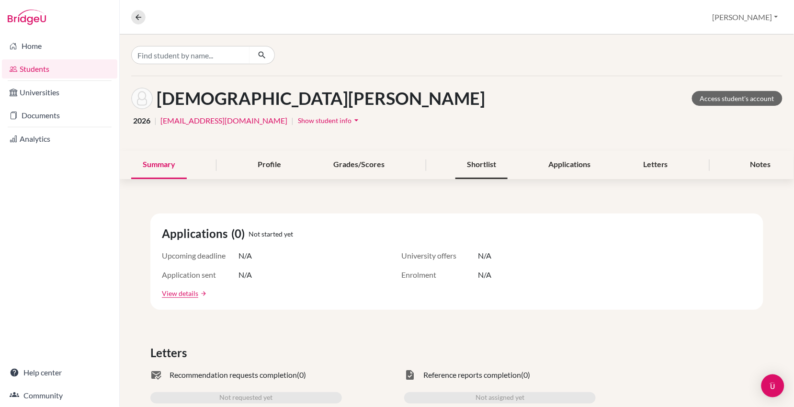  I want to click on span: task, so click(410, 375).